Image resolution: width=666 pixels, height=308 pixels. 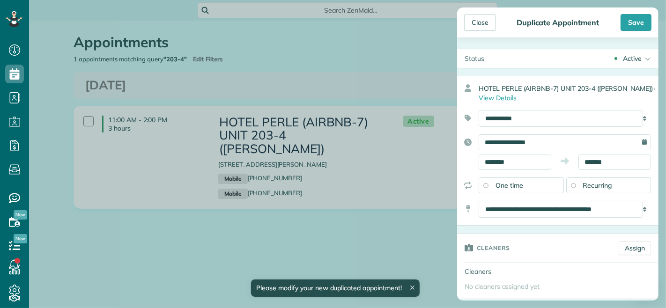 What do you see at coordinates (598, 185) in the screenshot?
I see `span: Recurring` at bounding box center [598, 185].